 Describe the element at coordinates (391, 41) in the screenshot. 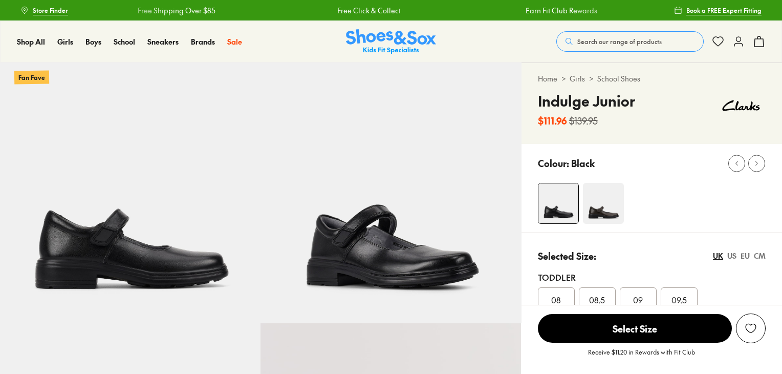

I see `a: Shoes & Sox` at that location.